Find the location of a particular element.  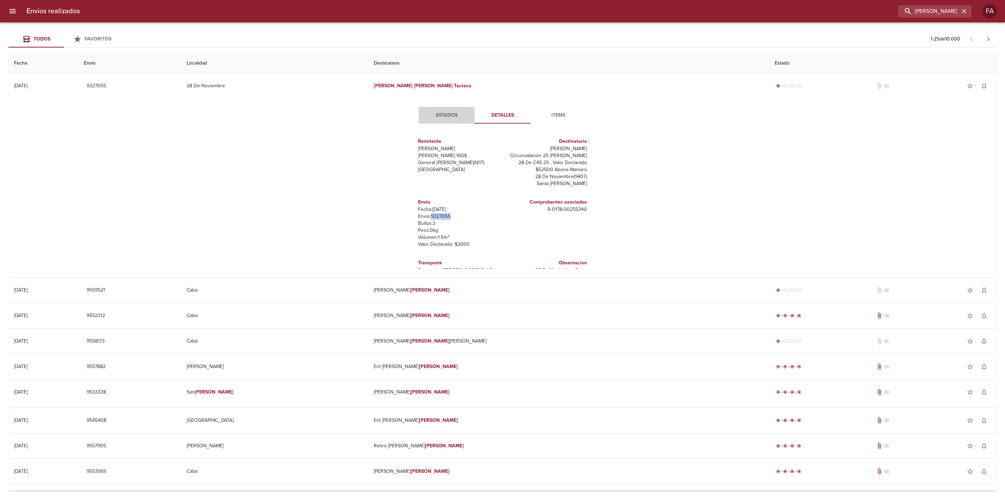

span: Estados is located at coordinates (447, 115).